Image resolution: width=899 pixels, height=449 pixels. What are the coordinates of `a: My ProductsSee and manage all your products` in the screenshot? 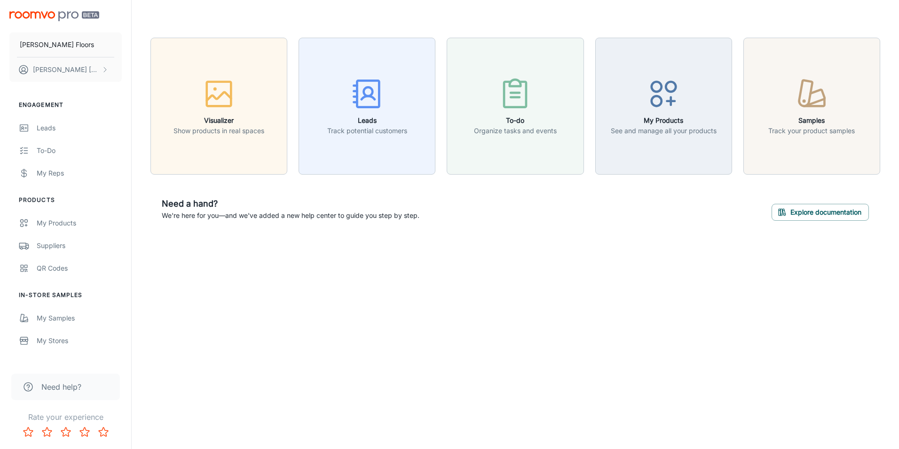 It's located at (663, 105).